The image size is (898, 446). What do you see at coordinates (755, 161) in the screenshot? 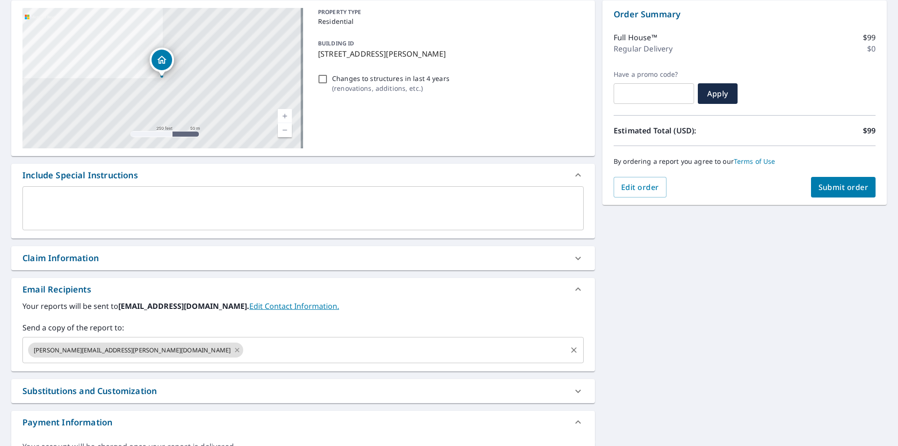
I see `a: Terms of Use` at bounding box center [755, 161].